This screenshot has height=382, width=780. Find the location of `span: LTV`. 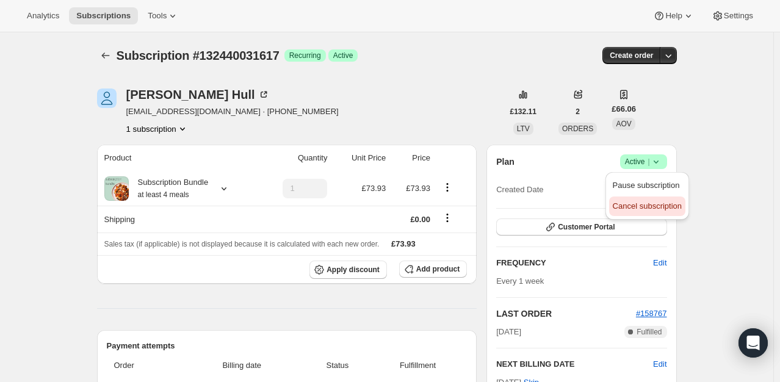

span: LTV is located at coordinates (523, 129).